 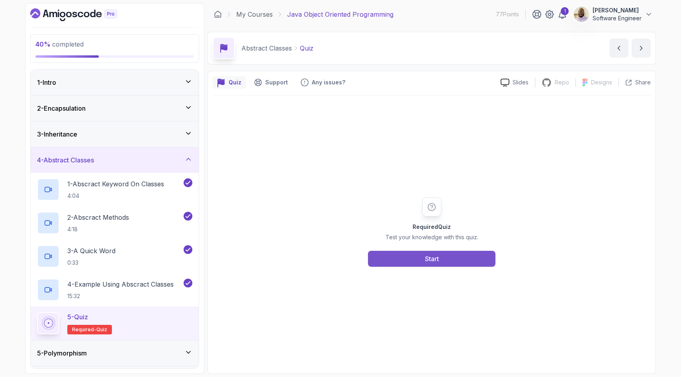 What do you see at coordinates (329, 82) in the screenshot?
I see `p: Any issues?` at bounding box center [329, 82].